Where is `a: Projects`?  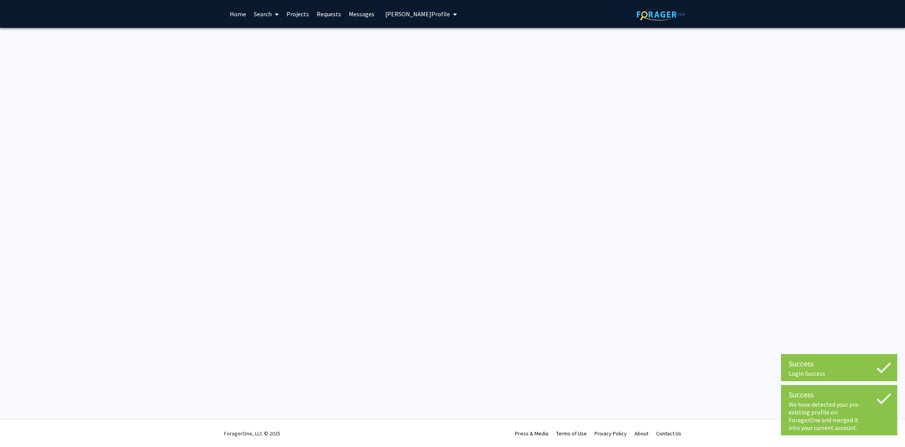 a: Projects is located at coordinates (298, 14).